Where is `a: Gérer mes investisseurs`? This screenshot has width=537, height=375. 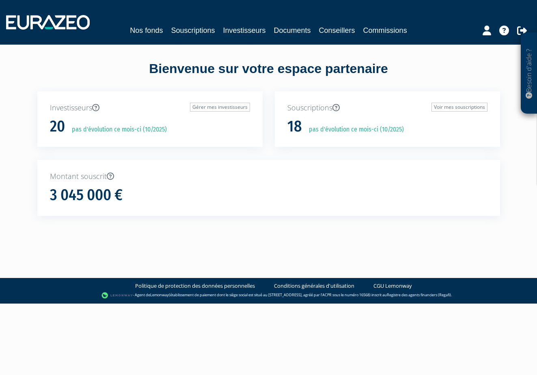
a: Gérer mes investisseurs is located at coordinates (220, 107).